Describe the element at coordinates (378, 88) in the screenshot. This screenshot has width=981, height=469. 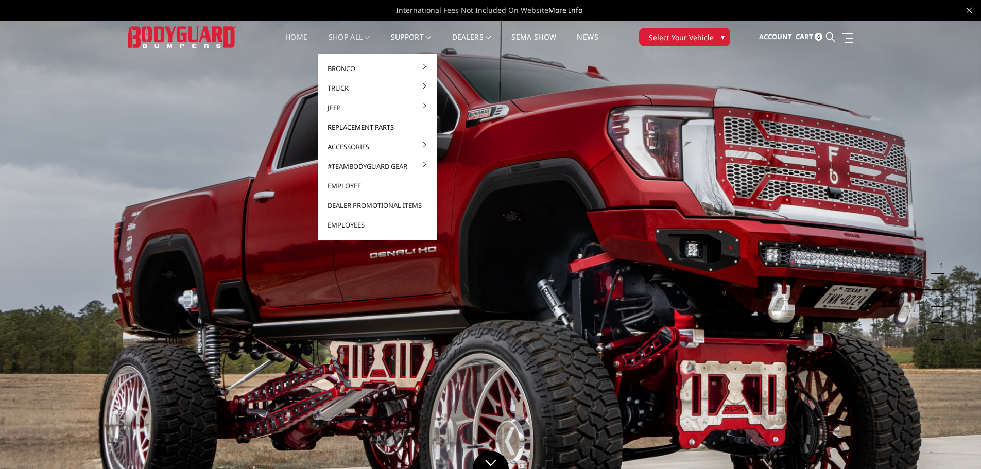
I see `a: Truck` at that location.